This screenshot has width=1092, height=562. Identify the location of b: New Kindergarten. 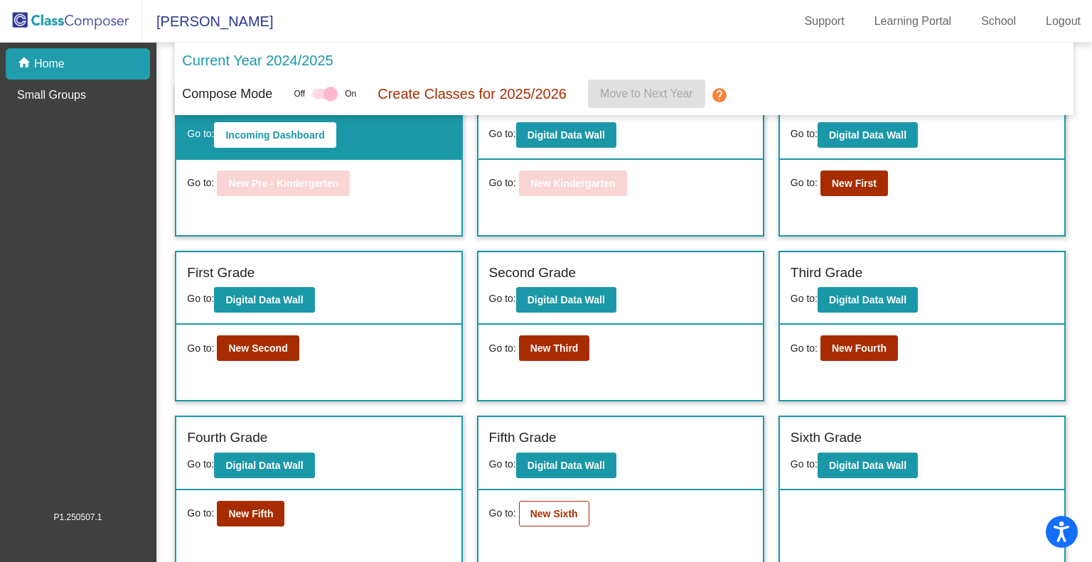
(573, 183).